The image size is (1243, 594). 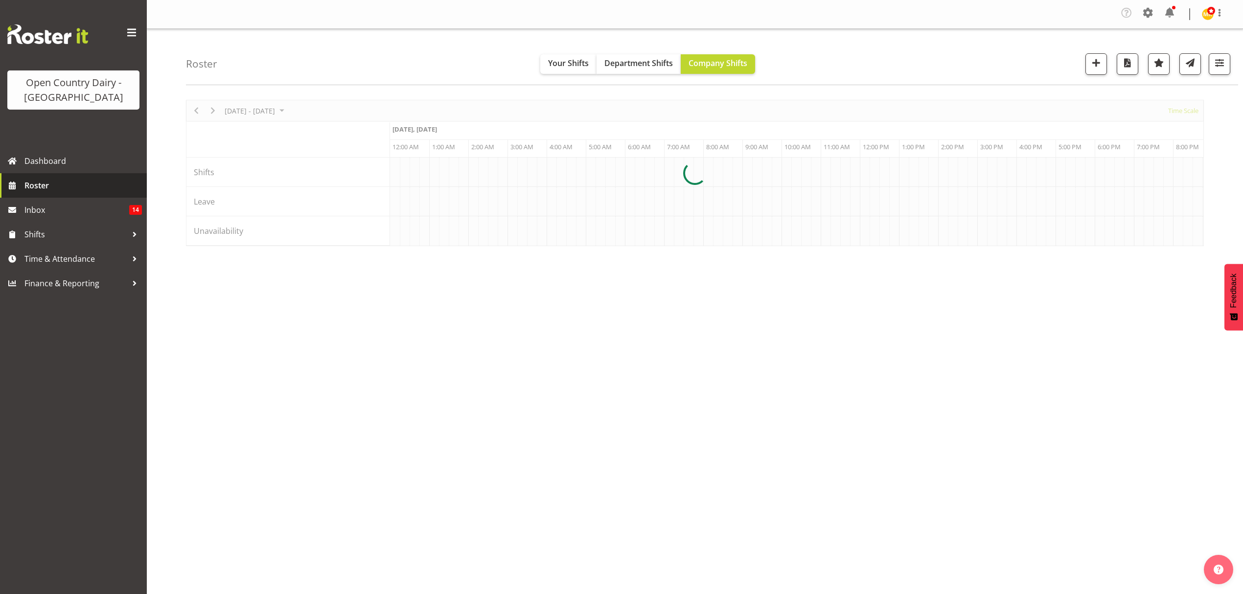 I want to click on img: milk-reception-awarua7542.jpg, so click(x=1208, y=14).